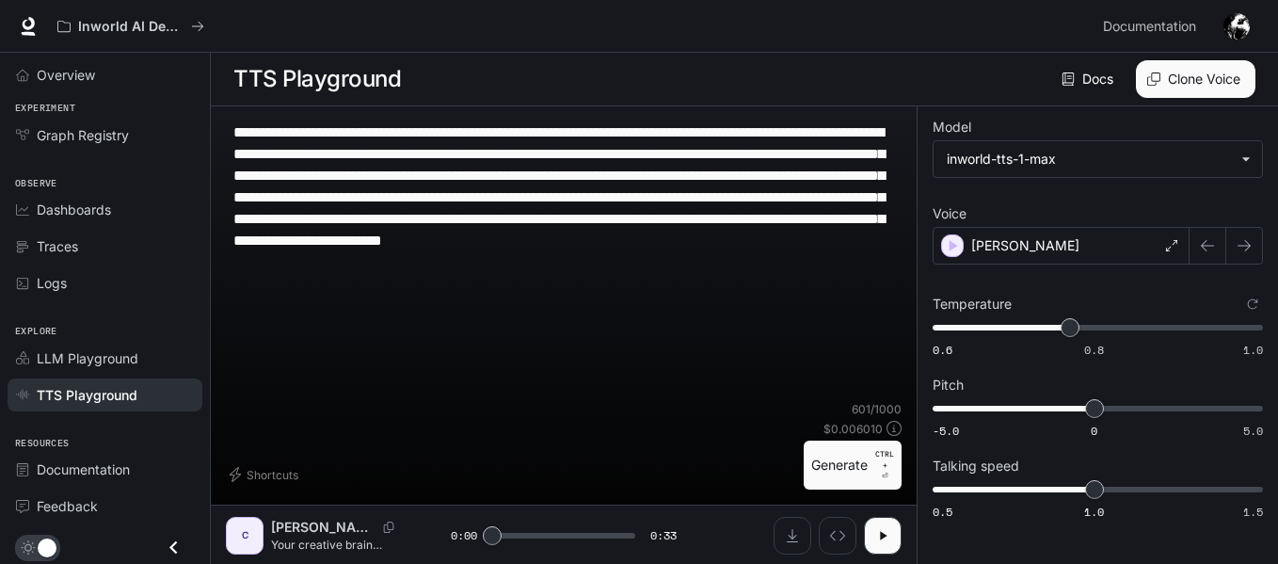 The width and height of the screenshot is (1278, 564). What do you see at coordinates (1093, 430) in the screenshot?
I see `span: 0` at bounding box center [1093, 430].